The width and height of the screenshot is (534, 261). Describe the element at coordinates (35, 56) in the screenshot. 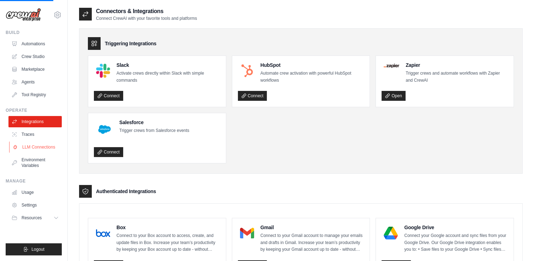

I see `a: Crew Studio` at that location.